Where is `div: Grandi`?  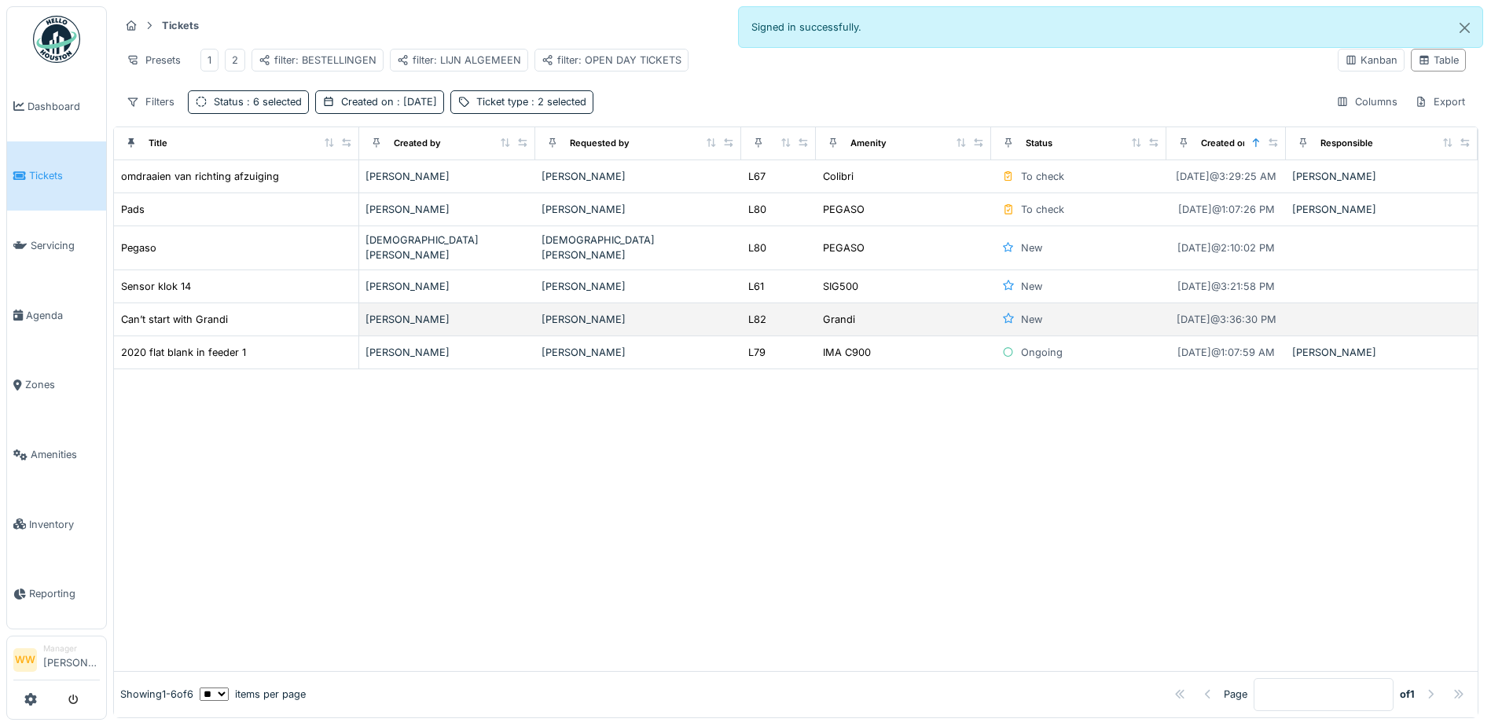 div: Grandi is located at coordinates (838, 319).